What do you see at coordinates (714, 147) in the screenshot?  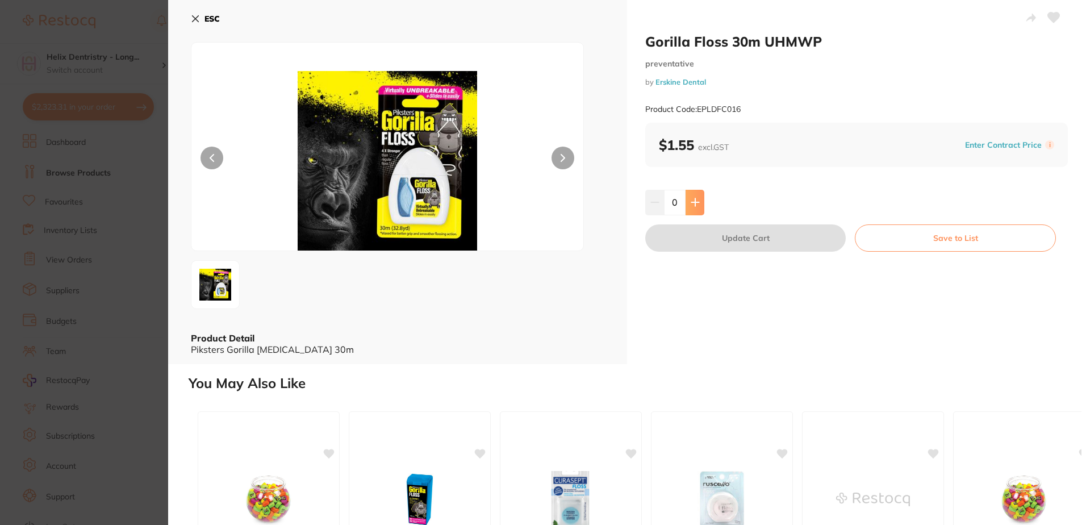 I see `span: excl. GST` at bounding box center [714, 147].